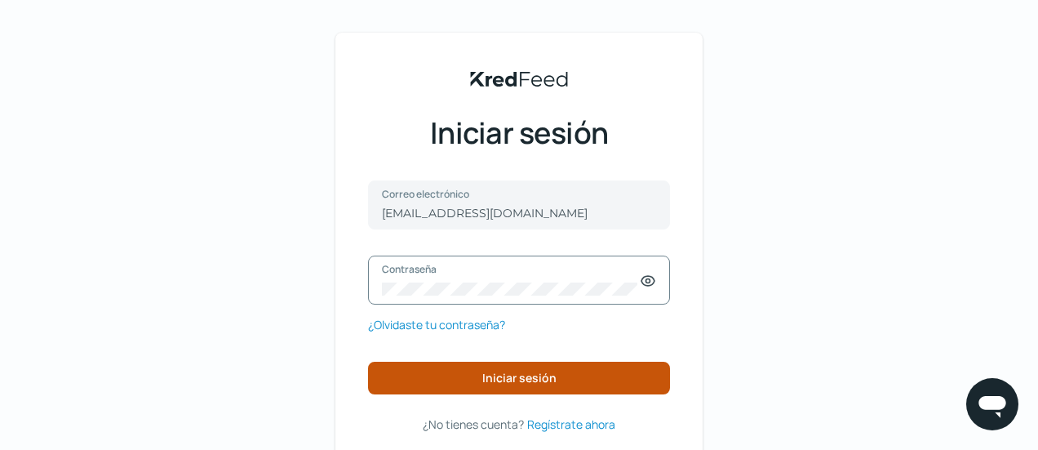 The height and width of the screenshot is (450, 1038). I want to click on font: ¿No tienes cuenta?, so click(473, 424).